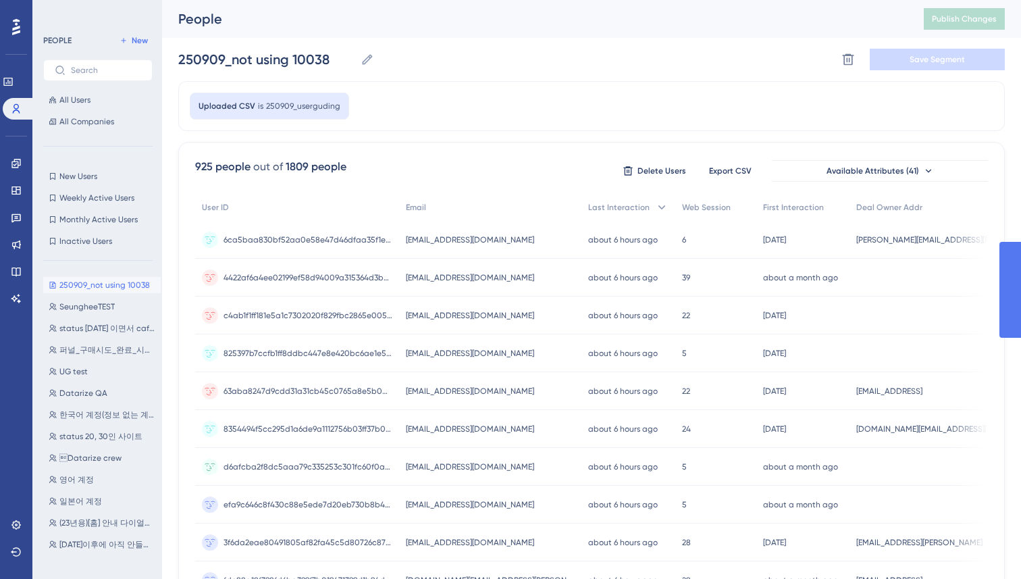 This screenshot has width=1021, height=579. What do you see at coordinates (686, 429) in the screenshot?
I see `span: 24` at bounding box center [686, 429].